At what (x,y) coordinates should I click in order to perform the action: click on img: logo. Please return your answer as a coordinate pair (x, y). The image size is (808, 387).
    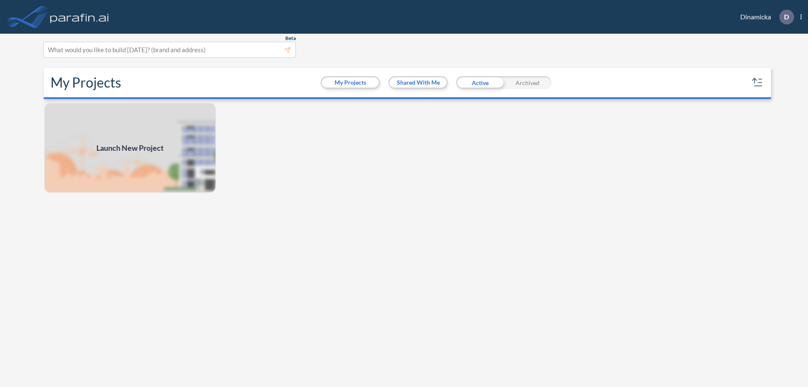
    Looking at the image, I should click on (80, 17).